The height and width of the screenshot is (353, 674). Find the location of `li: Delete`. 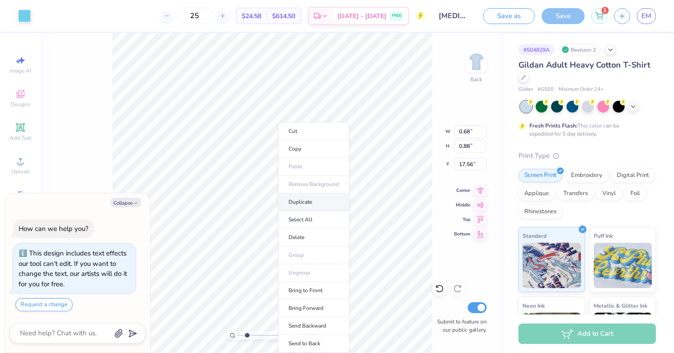

li: Delete is located at coordinates (314, 237).